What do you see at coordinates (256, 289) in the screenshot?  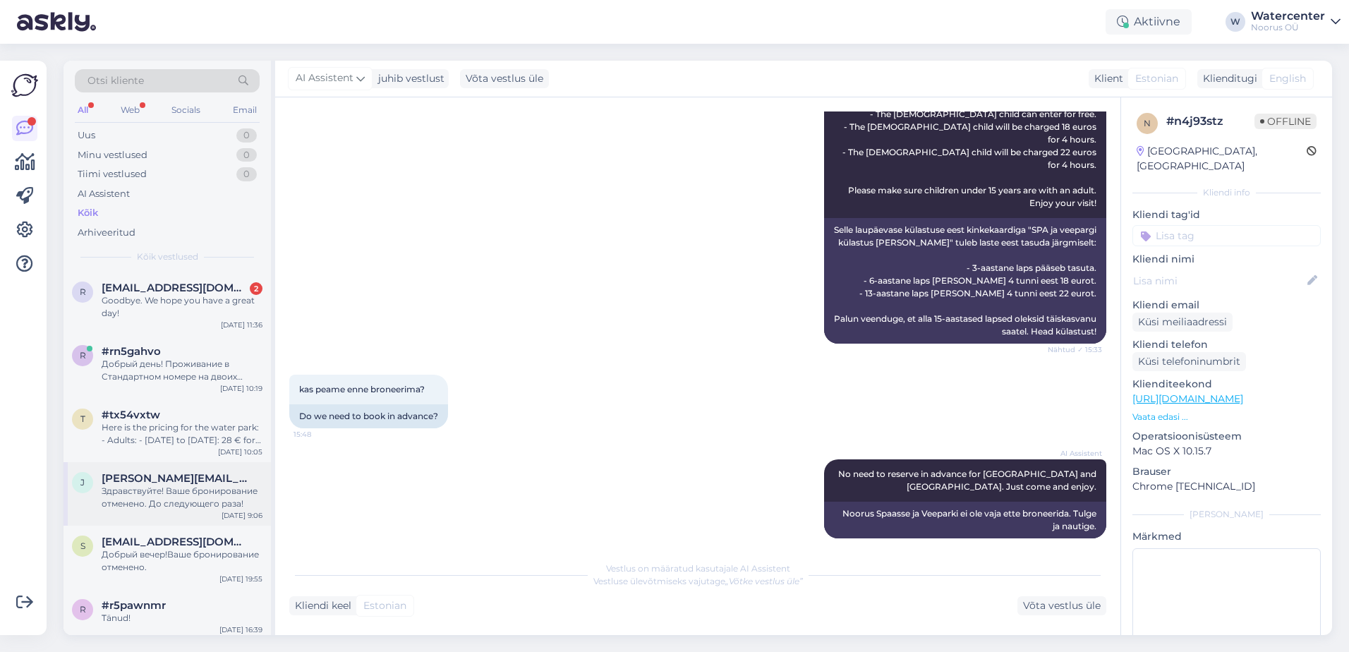 I see `div: 2` at bounding box center [256, 289].